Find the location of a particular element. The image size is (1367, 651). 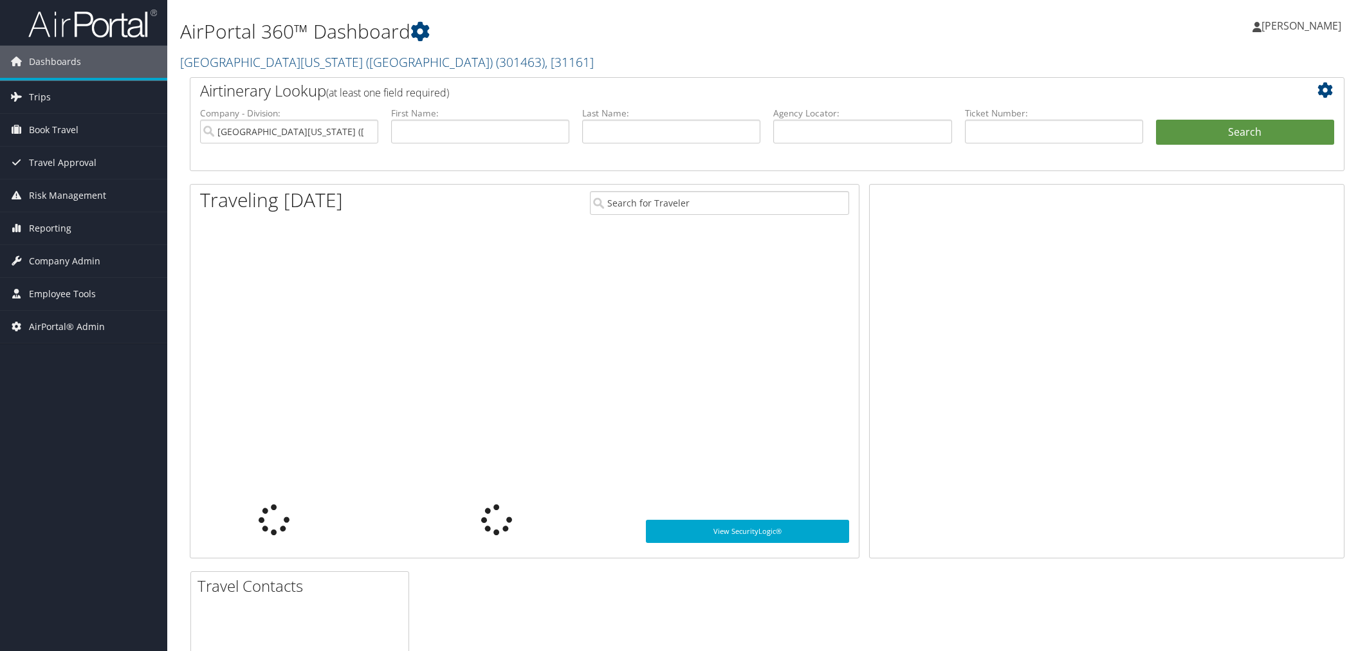

img: airportal-logo.png is located at coordinates (93, 23).